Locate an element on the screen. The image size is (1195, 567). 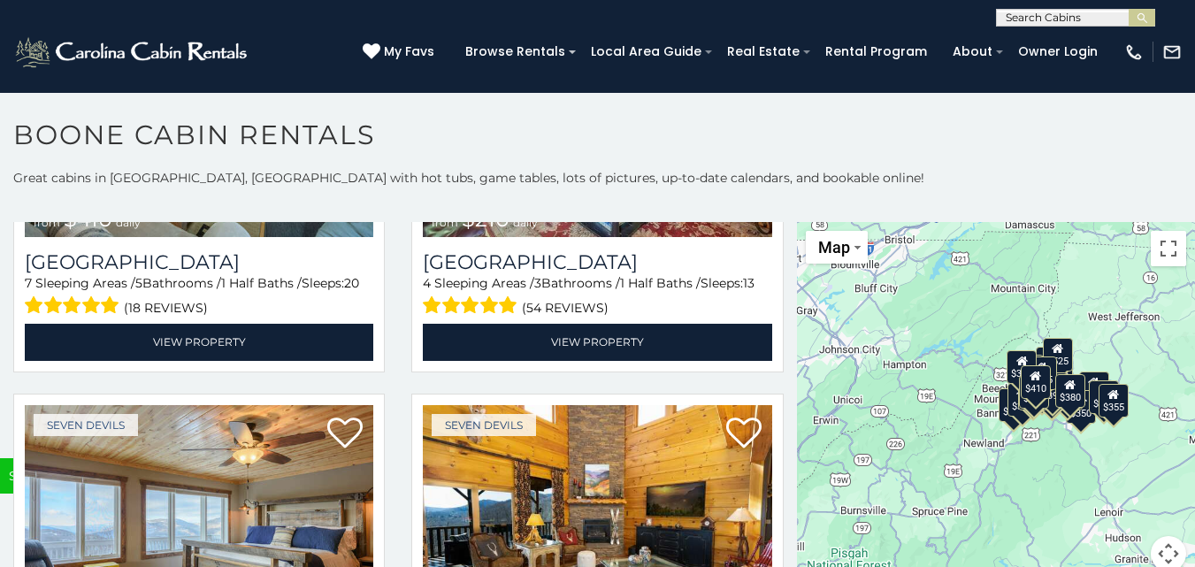
div: $305 is located at coordinates (1021, 366).